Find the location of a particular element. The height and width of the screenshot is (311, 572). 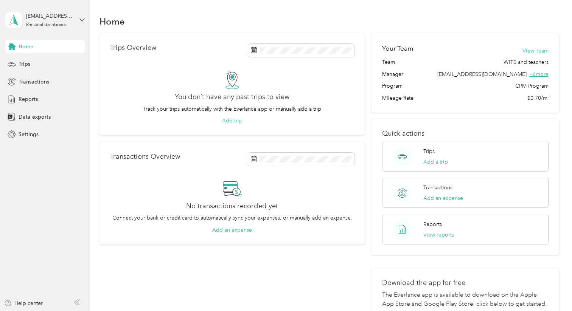

span: Program is located at coordinates (392, 86).